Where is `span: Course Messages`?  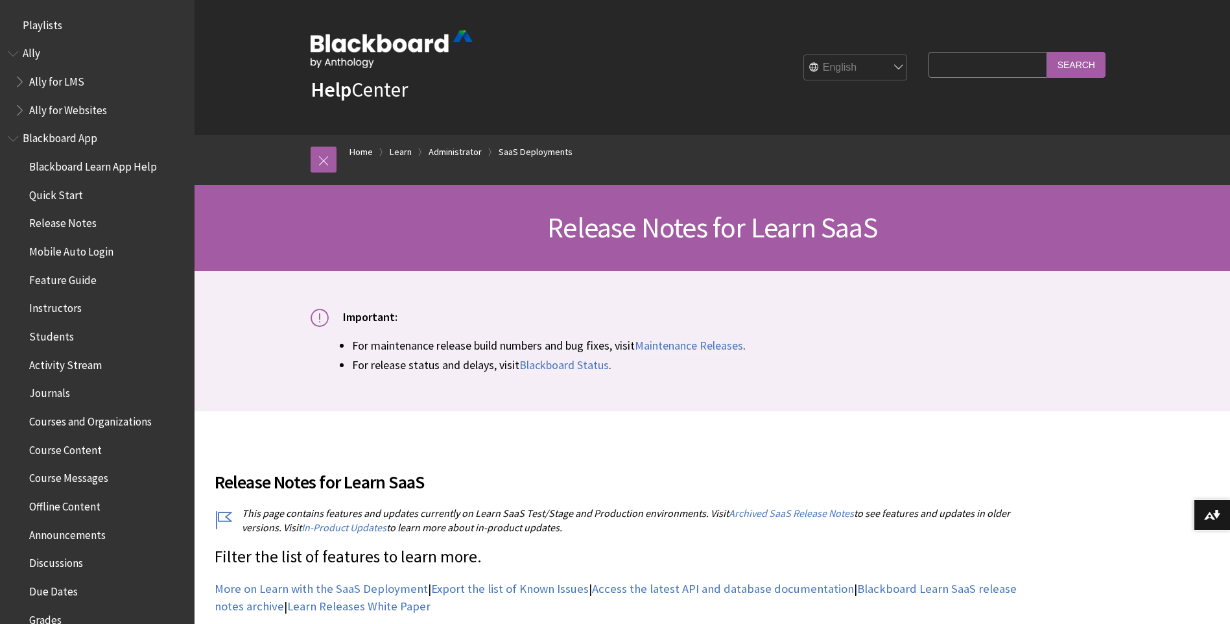
span: Course Messages is located at coordinates (69, 476).